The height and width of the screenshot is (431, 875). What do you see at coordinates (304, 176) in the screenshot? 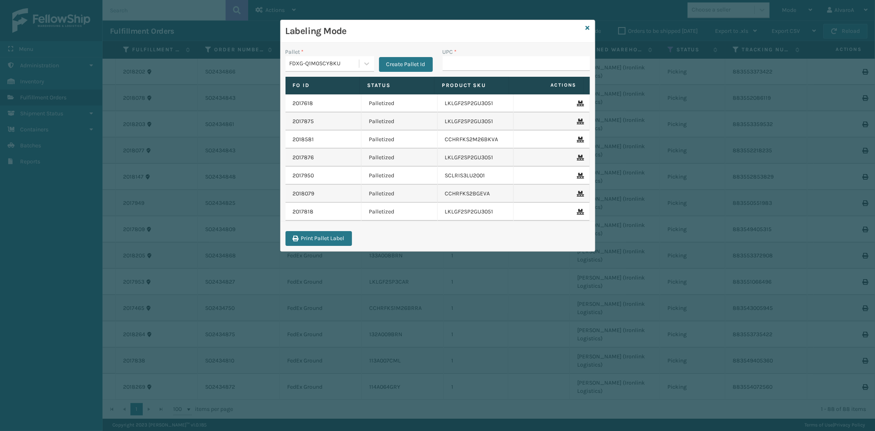
I see `a: 2017950` at bounding box center [304, 176].